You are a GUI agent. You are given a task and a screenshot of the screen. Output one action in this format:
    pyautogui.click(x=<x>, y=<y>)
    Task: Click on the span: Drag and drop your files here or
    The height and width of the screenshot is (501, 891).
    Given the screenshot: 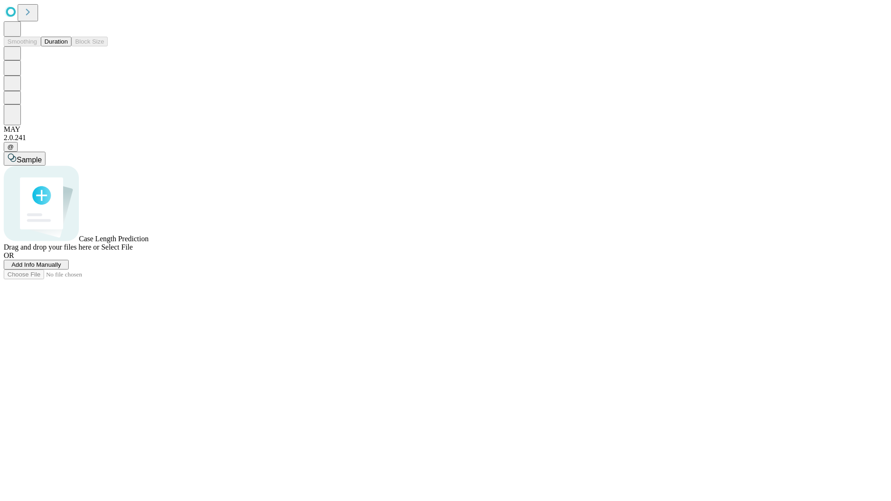 What is the action you would take?
    pyautogui.click(x=51, y=247)
    